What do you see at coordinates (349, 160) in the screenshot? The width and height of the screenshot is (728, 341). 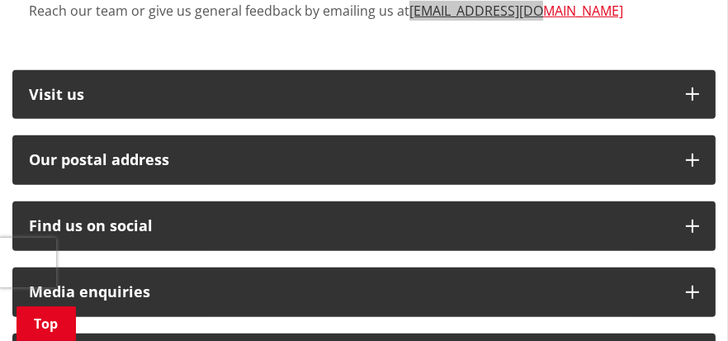 I see `h2: Our postal address` at bounding box center [349, 160].